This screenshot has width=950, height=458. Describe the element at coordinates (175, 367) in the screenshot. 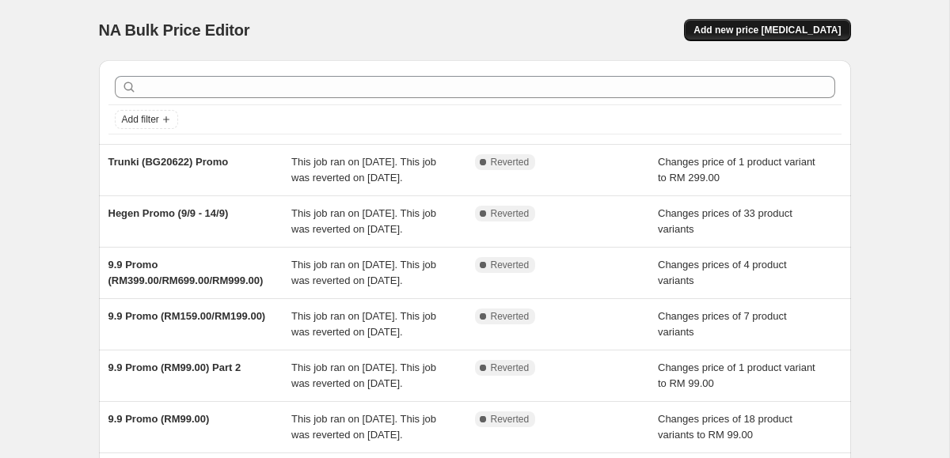

I see `span: 9.9 Promo (RM99.00) Part 2` at that location.